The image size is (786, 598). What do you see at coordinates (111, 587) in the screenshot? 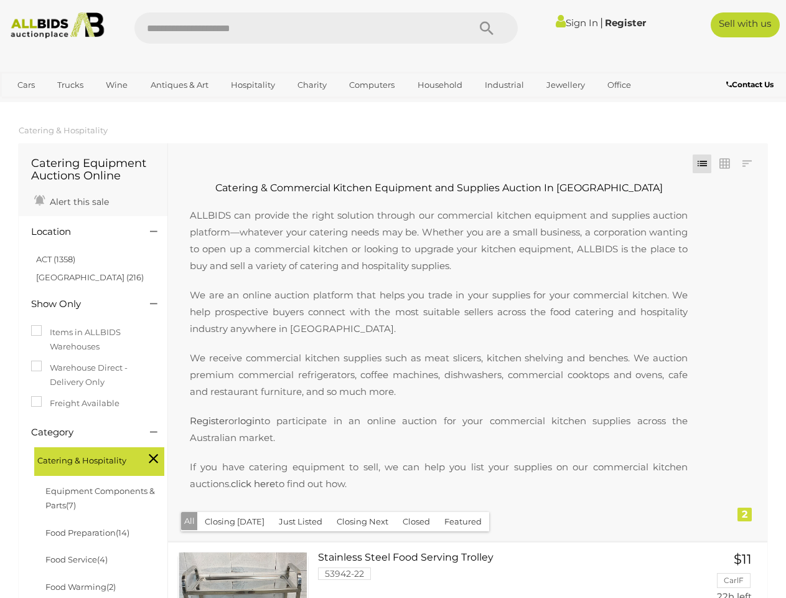
I see `span: (2)` at bounding box center [111, 587].